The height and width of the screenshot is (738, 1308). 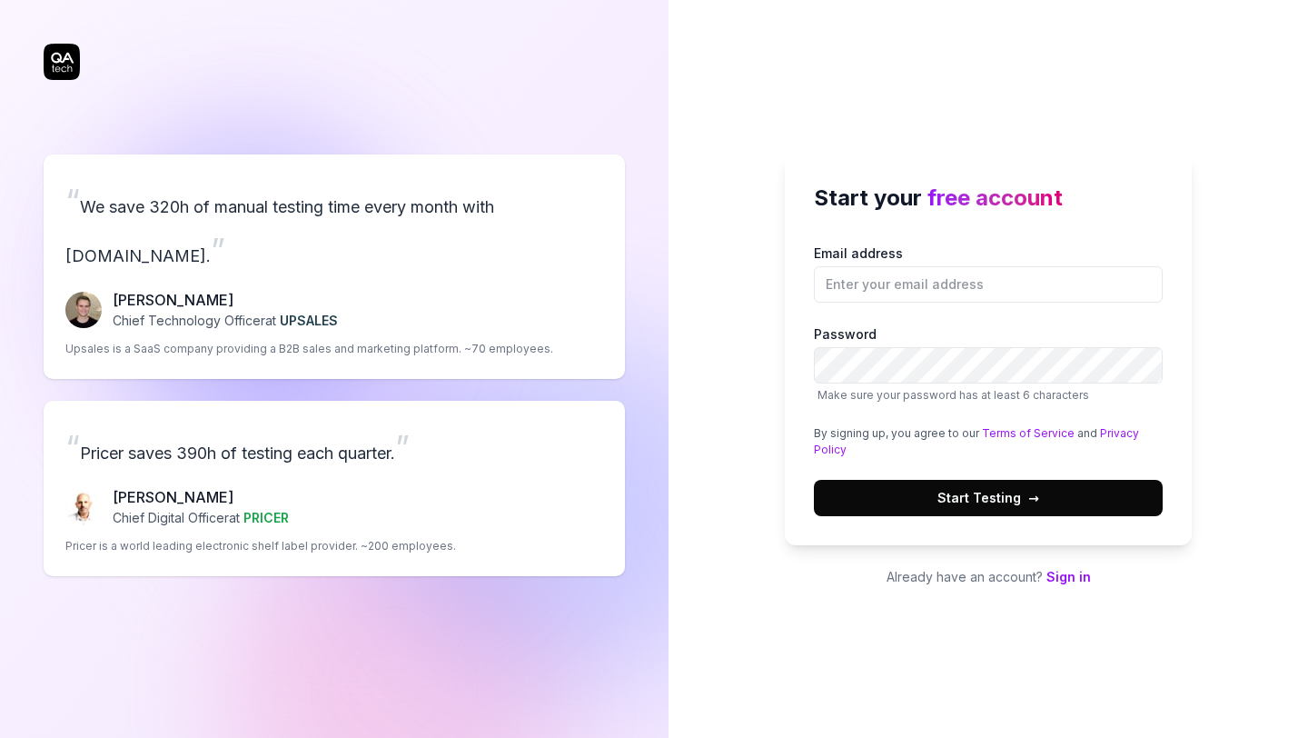 I want to click on p: Upsales is a SaaS company providing a B2B sales and marketing platform. ~70 employees., so click(x=309, y=349).